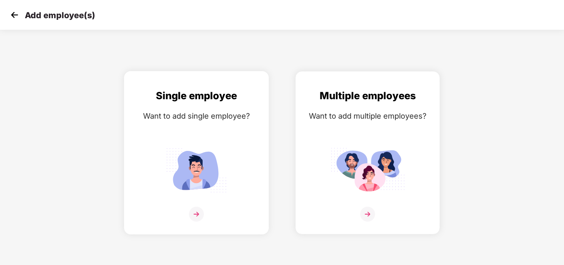 This screenshot has height=265, width=564. Describe the element at coordinates (196, 116) in the screenshot. I see `div: Want to add single employee?` at that location.